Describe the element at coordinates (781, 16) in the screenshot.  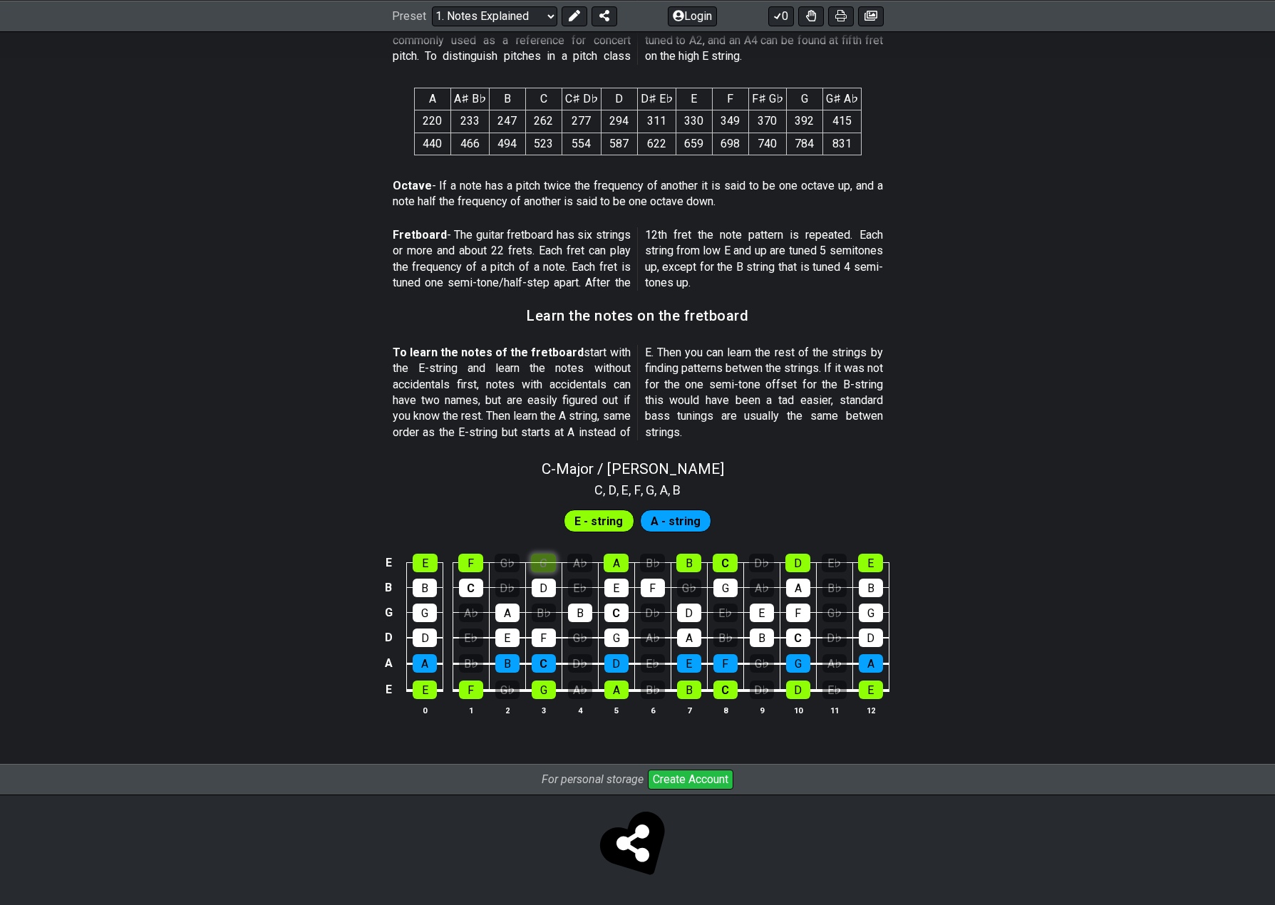
I see `button: 0` at that location.